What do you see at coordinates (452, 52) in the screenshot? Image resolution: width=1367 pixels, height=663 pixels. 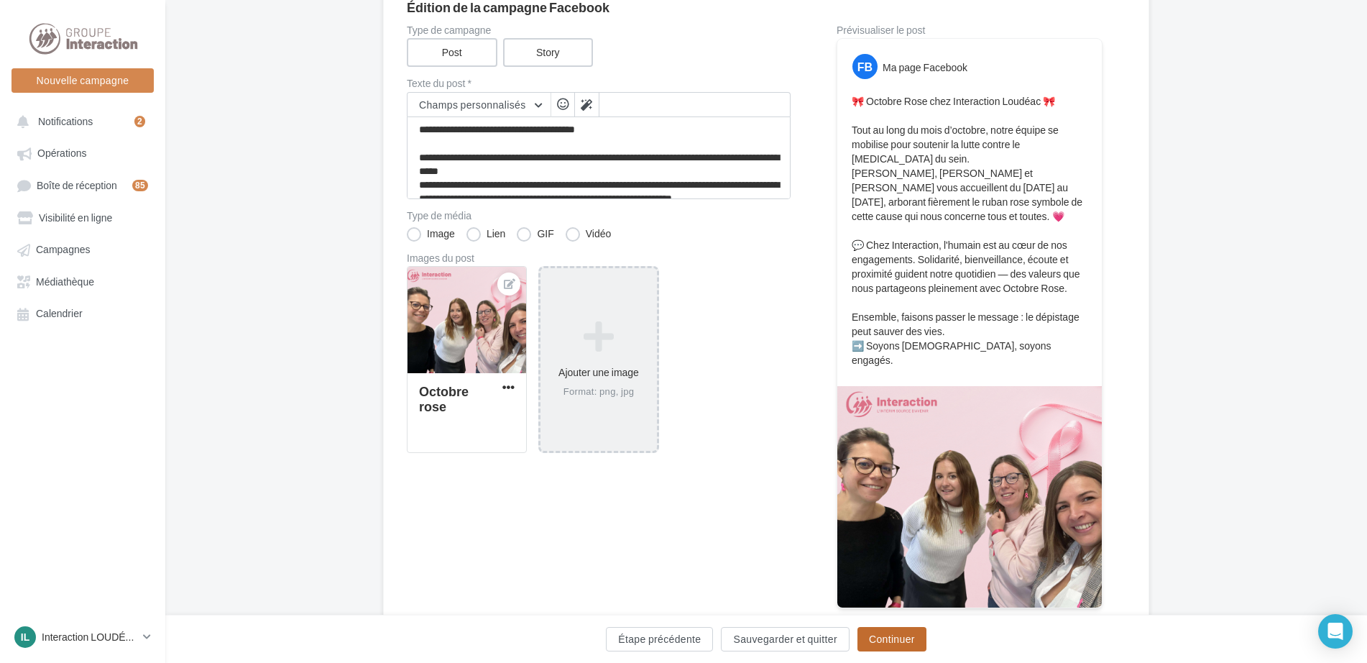 I see `label: Post` at bounding box center [452, 52].